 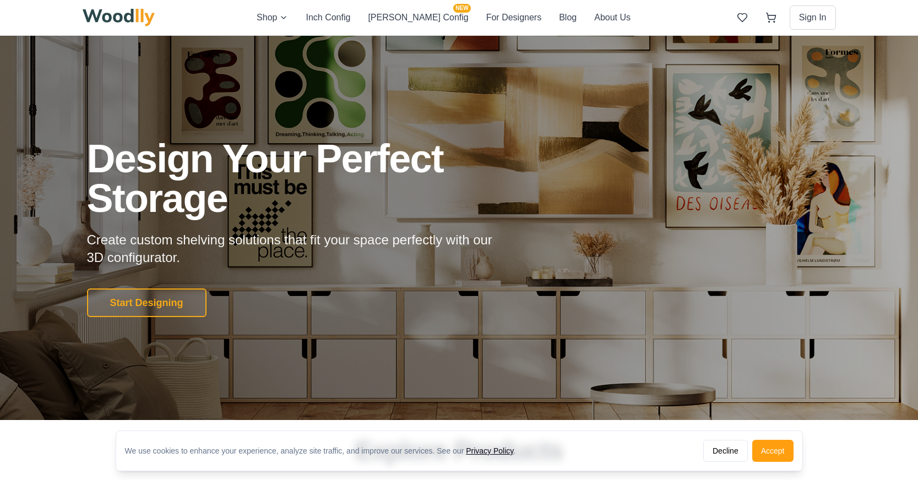 I want to click on button: Shop, so click(x=272, y=18).